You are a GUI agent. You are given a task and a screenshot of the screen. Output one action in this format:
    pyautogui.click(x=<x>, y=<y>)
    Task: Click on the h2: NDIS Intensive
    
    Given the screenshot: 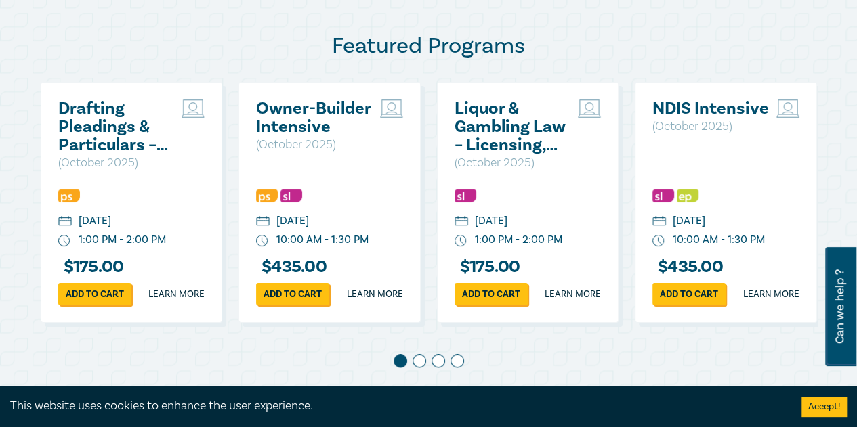 What is the action you would take?
    pyautogui.click(x=711, y=108)
    